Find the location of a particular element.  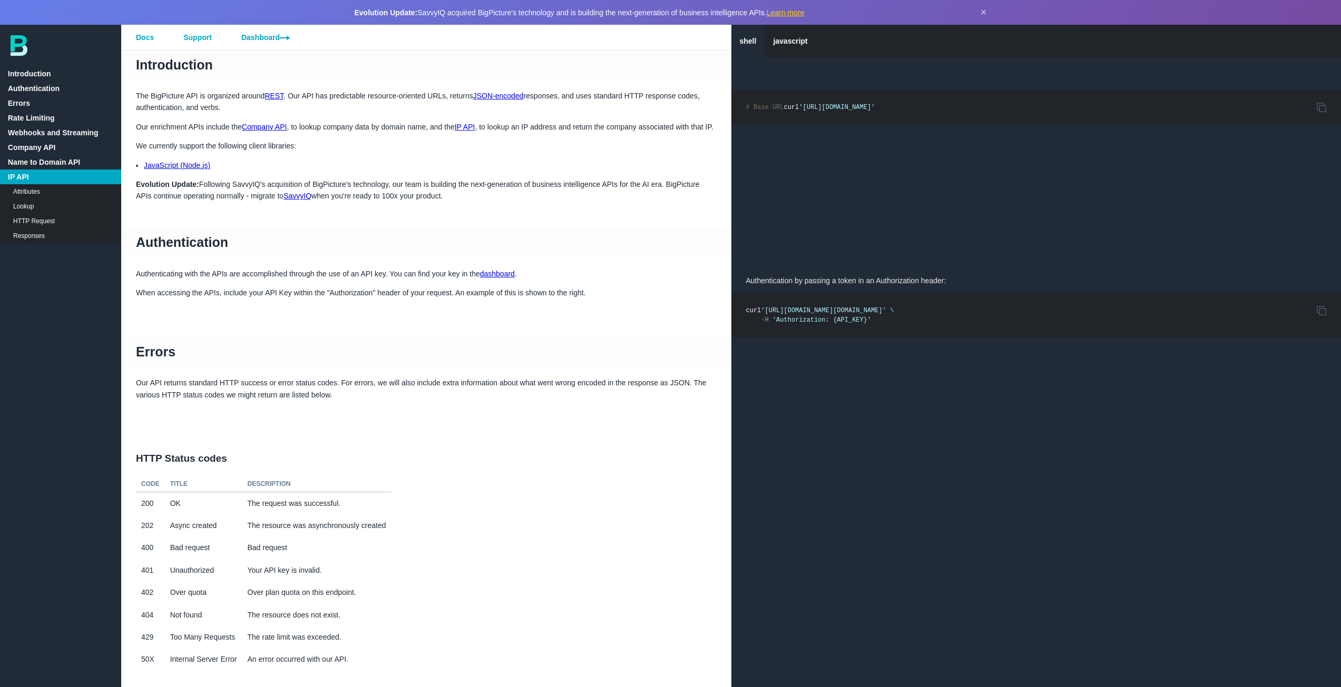

img: bp-logo-B-teal.svg is located at coordinates (19, 45).